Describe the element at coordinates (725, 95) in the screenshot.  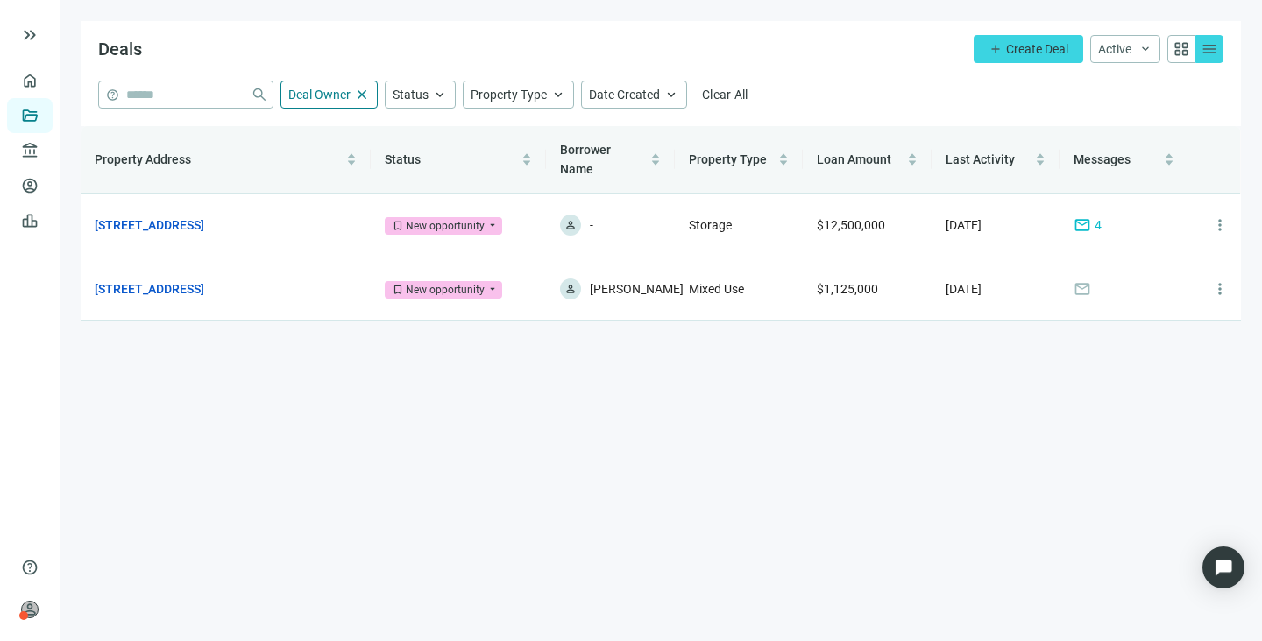
I see `button: Clear All` at that location.